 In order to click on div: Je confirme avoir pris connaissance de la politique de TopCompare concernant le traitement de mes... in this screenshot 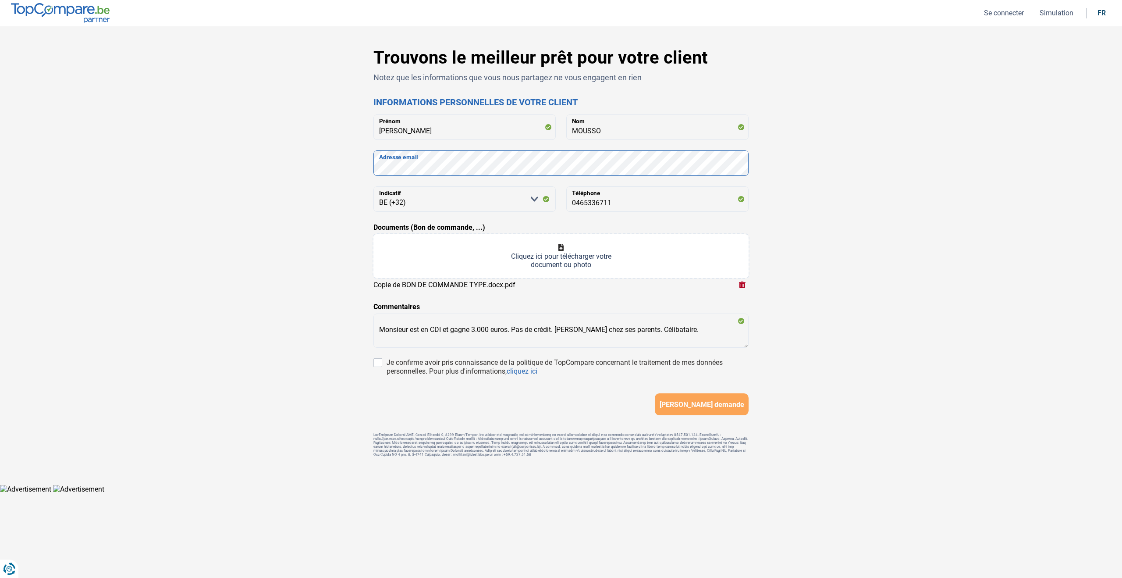, I will do `click(568, 367)`.